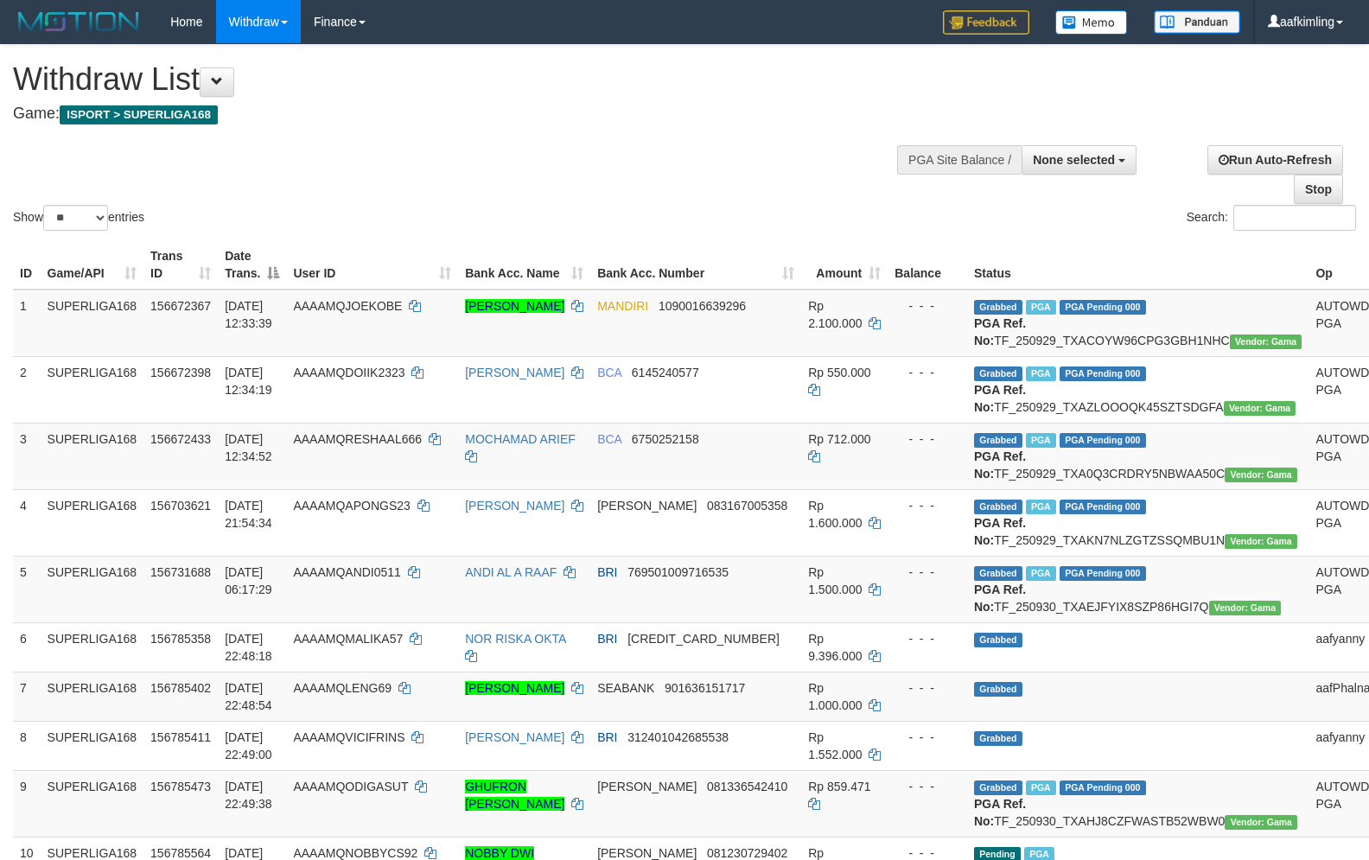 Image resolution: width=1369 pixels, height=860 pixels. Describe the element at coordinates (1137, 588) in the screenshot. I see `td: TF_250930_TXAEJFYIX8SZP86HGI7Q` at that location.